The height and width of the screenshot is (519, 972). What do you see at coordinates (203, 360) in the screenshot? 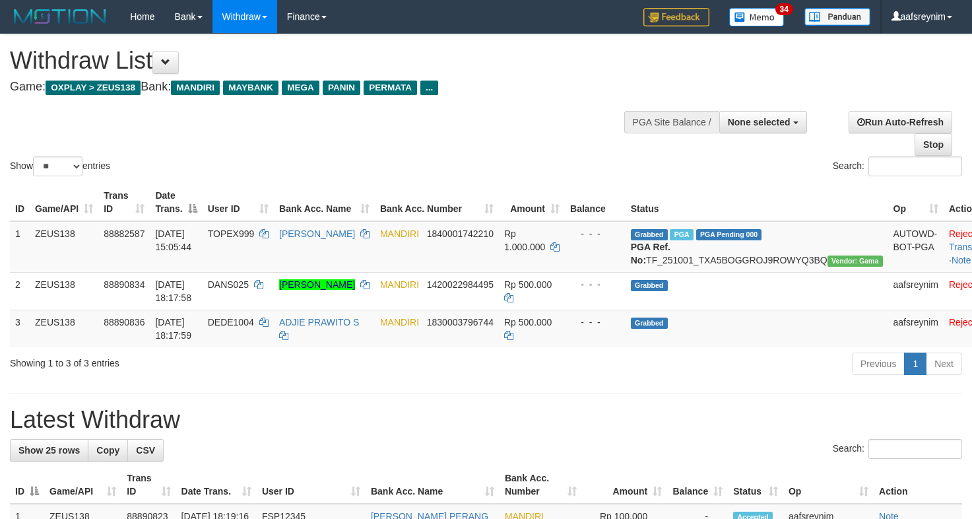
I see `div: Showing 1 to 3 of 3 entries` at bounding box center [203, 360].